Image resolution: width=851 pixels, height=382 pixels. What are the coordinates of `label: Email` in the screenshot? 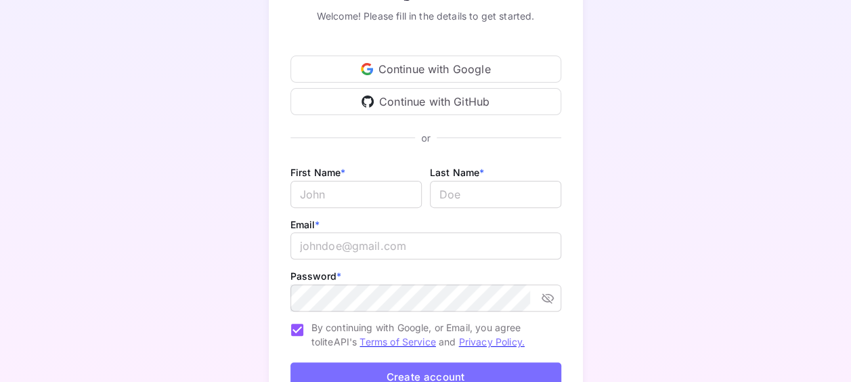 It's located at (305, 224).